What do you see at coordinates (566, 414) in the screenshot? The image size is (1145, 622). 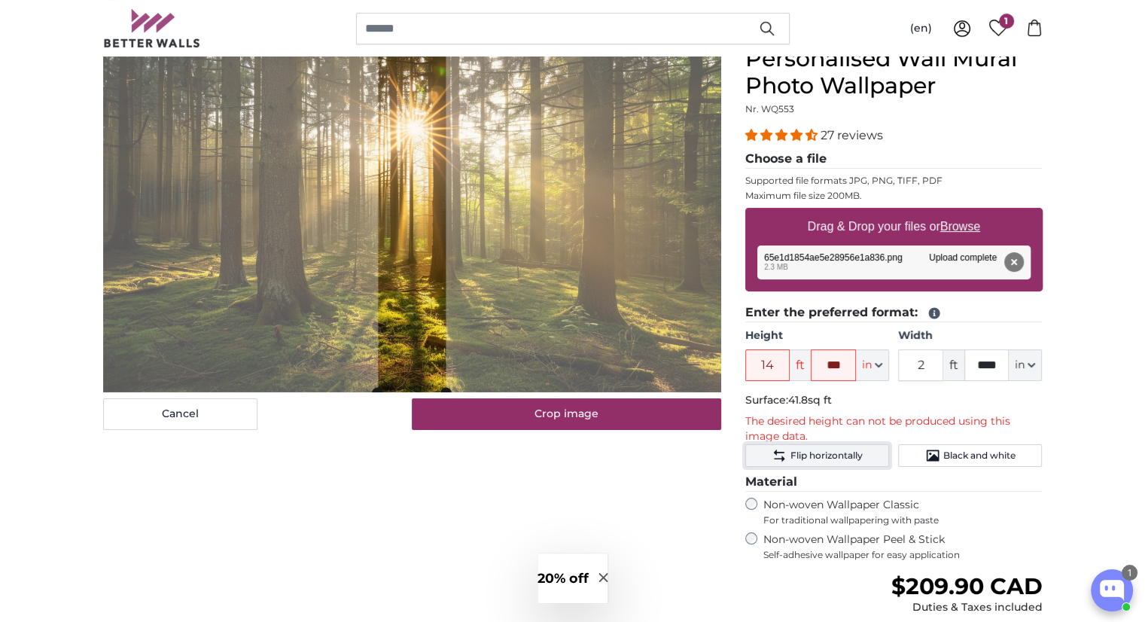 I see `button: Crop image` at bounding box center [566, 414].